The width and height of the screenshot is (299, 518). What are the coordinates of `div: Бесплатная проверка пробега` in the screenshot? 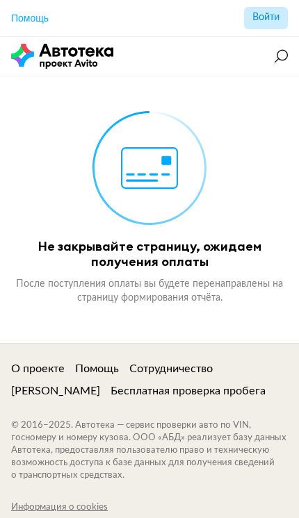 It's located at (187, 391).